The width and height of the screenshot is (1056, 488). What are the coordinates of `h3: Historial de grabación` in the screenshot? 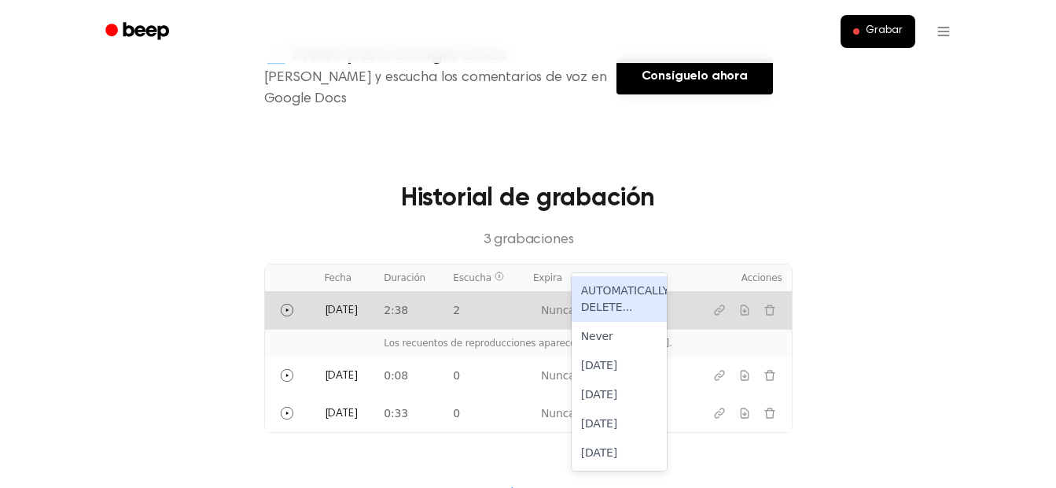 It's located at (529, 198).